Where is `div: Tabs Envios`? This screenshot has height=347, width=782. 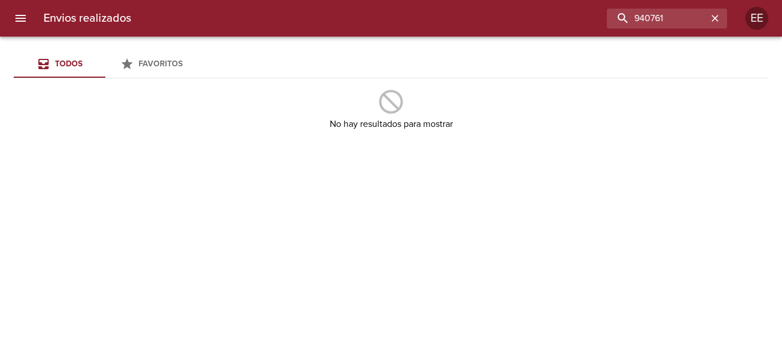
div: Tabs Envios is located at coordinates (105, 64).